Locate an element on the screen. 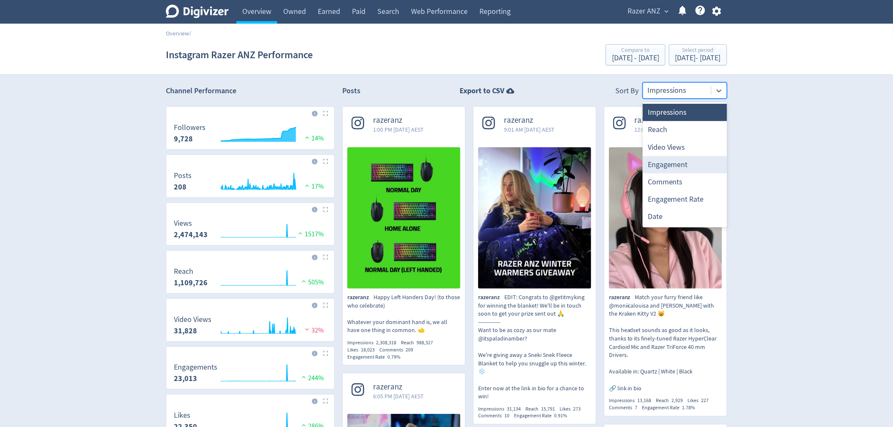  h1: Instagram Razer ANZ Performance is located at coordinates (239, 55).